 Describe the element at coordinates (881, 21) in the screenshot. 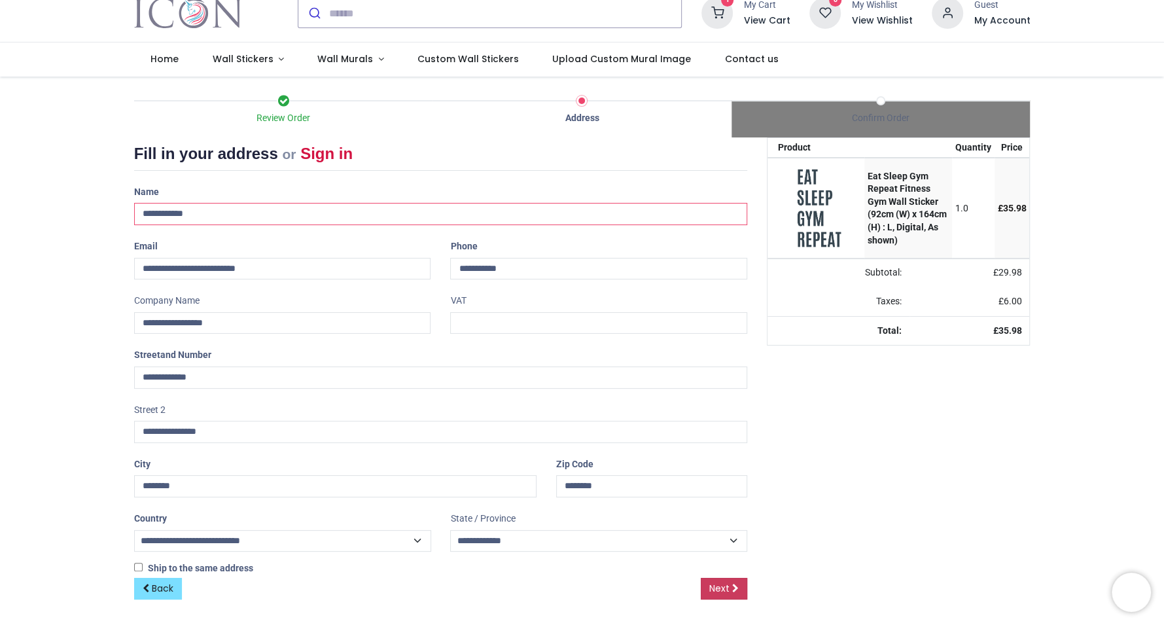

I see `a: View Wishlist` at that location.